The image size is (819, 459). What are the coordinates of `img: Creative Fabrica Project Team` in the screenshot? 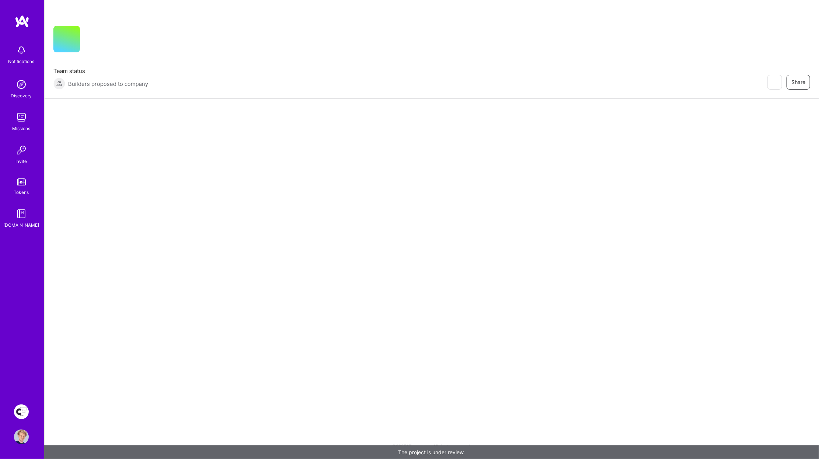 It's located at (21, 411).